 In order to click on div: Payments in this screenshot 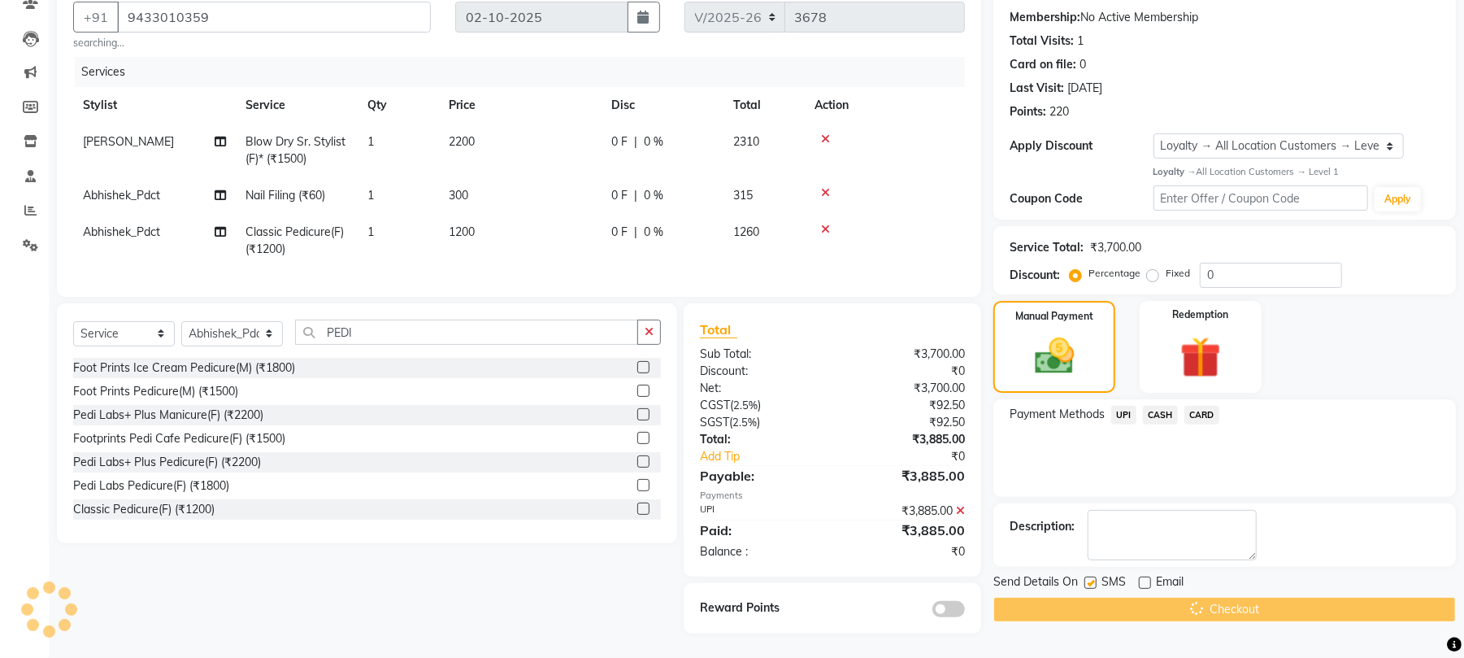, I will do `click(832, 495)`.